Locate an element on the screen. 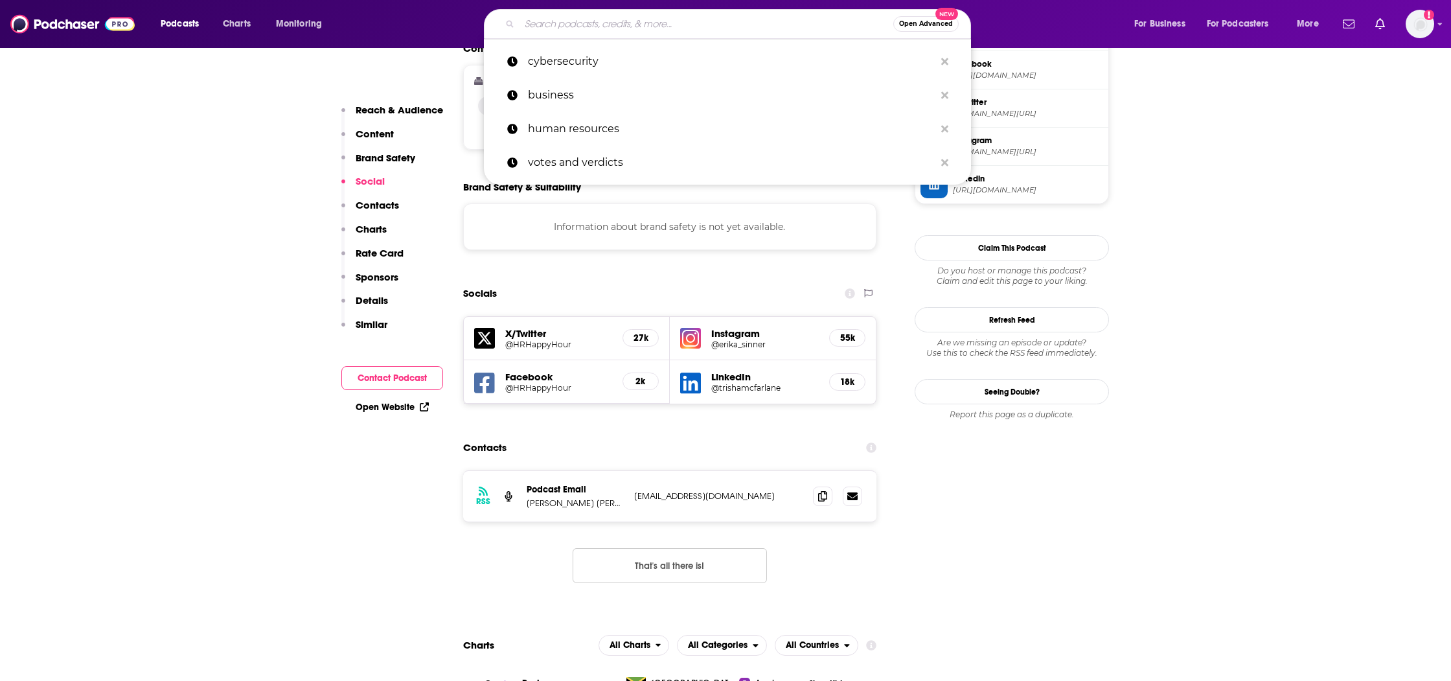 The height and width of the screenshot is (681, 1451). button: Nothing here. is located at coordinates (670, 565).